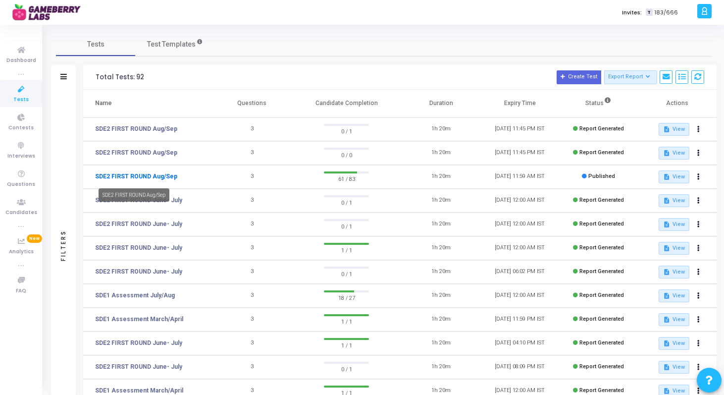 This screenshot has width=724, height=395. Describe the element at coordinates (21, 212) in the screenshot. I see `span: Candidates` at that location.